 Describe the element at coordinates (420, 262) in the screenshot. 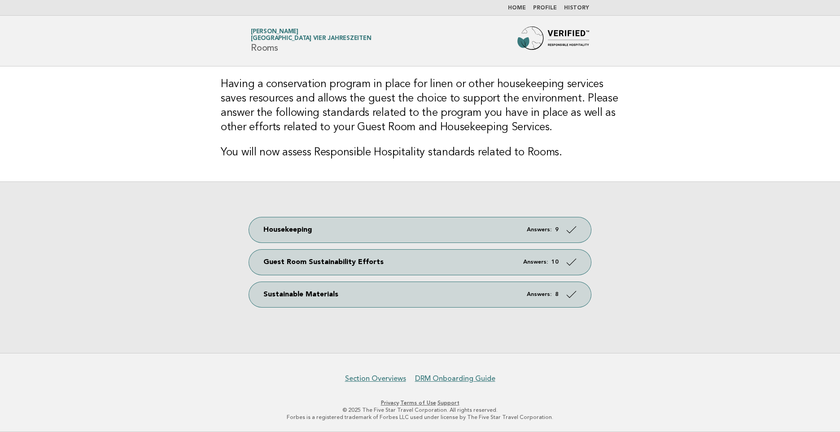

I see `a: Guest Room Sustainability Efforts Answers: 10` at that location.